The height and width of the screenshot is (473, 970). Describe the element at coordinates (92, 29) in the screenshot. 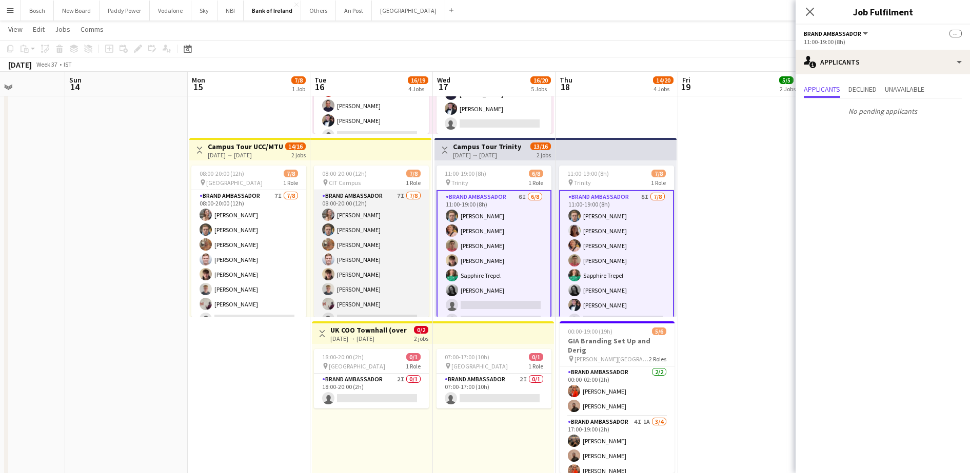

I see `a: Comms` at that location.